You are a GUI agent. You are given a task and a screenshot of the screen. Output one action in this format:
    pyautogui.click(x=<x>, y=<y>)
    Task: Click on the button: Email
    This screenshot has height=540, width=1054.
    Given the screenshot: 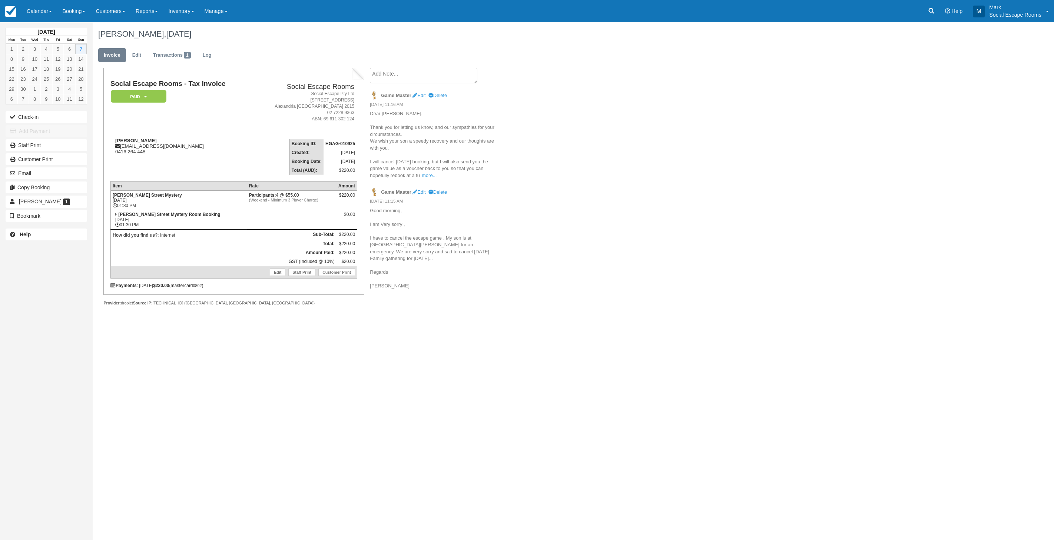 What is the action you would take?
    pyautogui.click(x=46, y=173)
    